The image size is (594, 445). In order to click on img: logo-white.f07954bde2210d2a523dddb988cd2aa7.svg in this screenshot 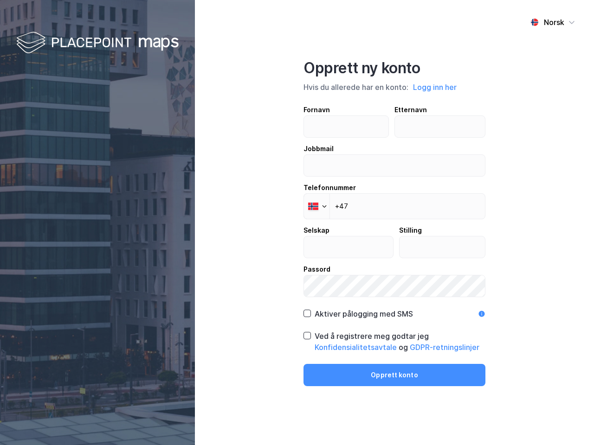, I will do `click(97, 43)`.